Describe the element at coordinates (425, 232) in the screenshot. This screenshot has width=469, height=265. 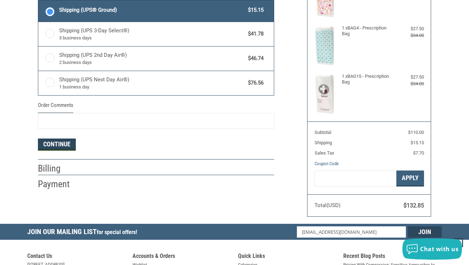
I see `input: Join` at that location.